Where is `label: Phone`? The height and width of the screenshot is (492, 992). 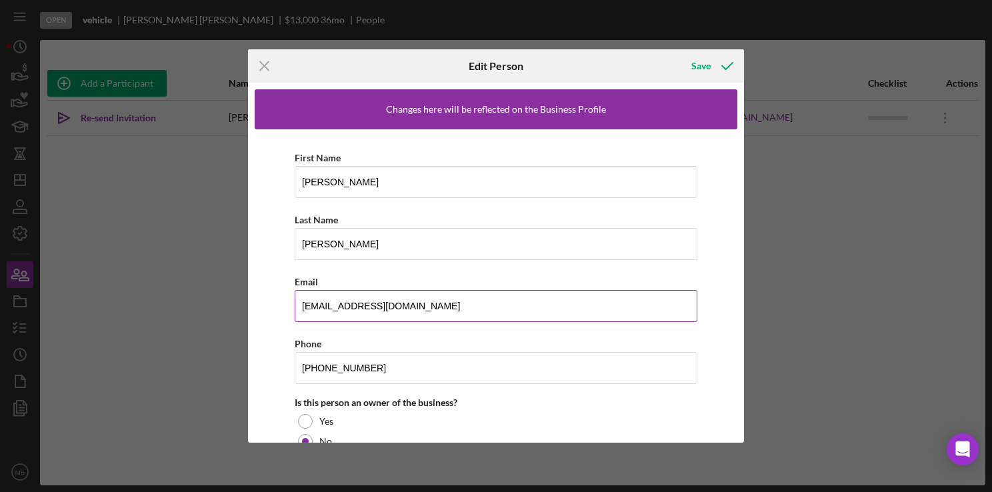 label: Phone is located at coordinates (308, 343).